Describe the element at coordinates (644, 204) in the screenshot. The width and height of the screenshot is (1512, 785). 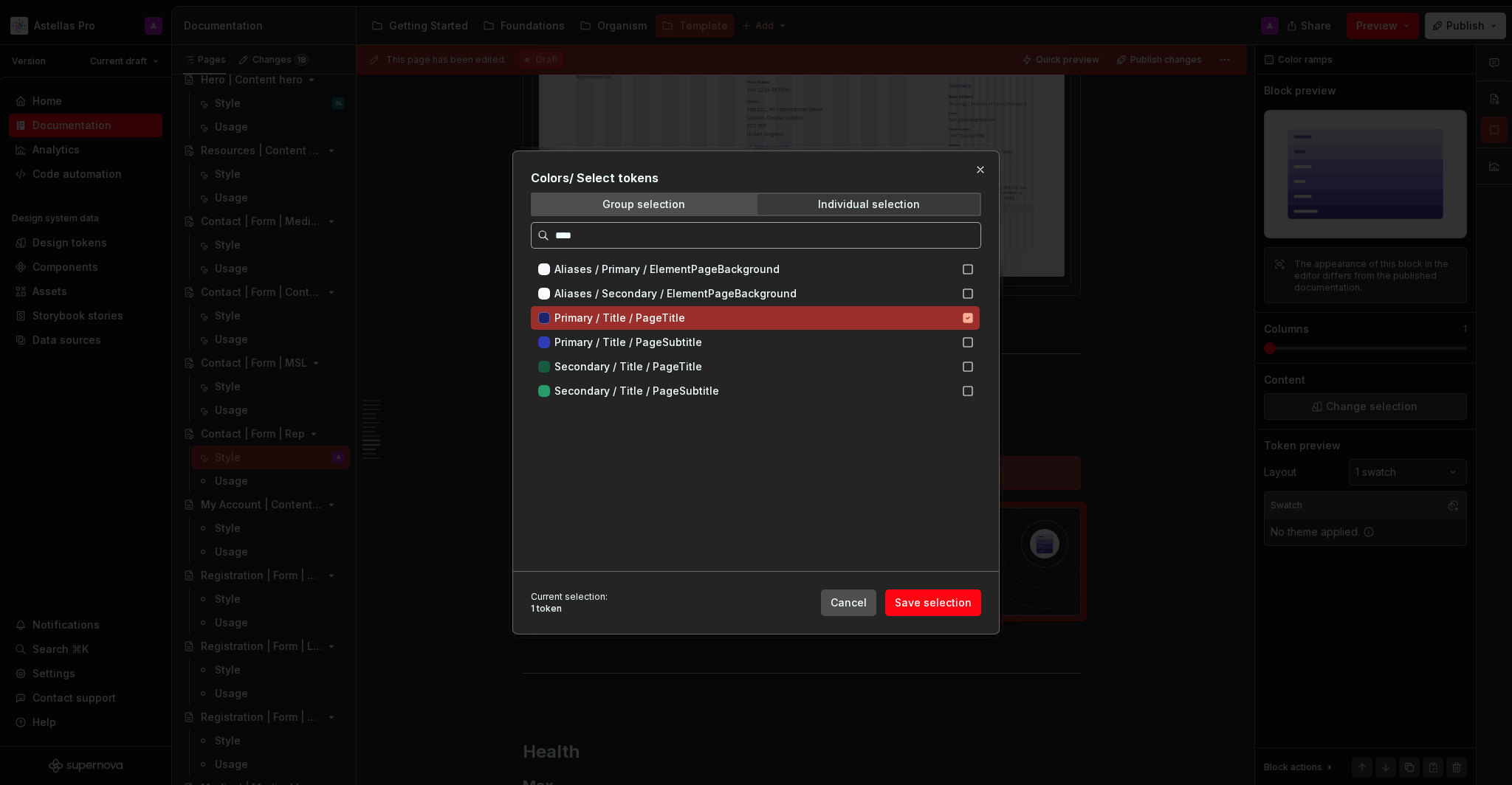
I see `div: Group selection` at that location.